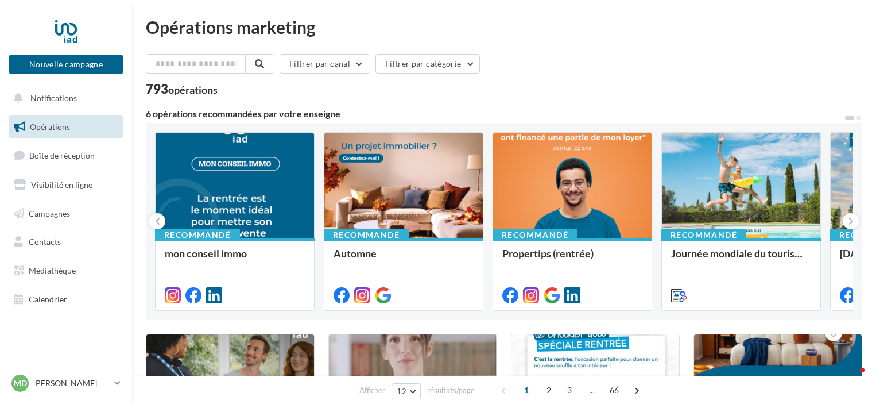 This screenshot has height=404, width=876. Describe the element at coordinates (66, 242) in the screenshot. I see `a: Contacts` at that location.